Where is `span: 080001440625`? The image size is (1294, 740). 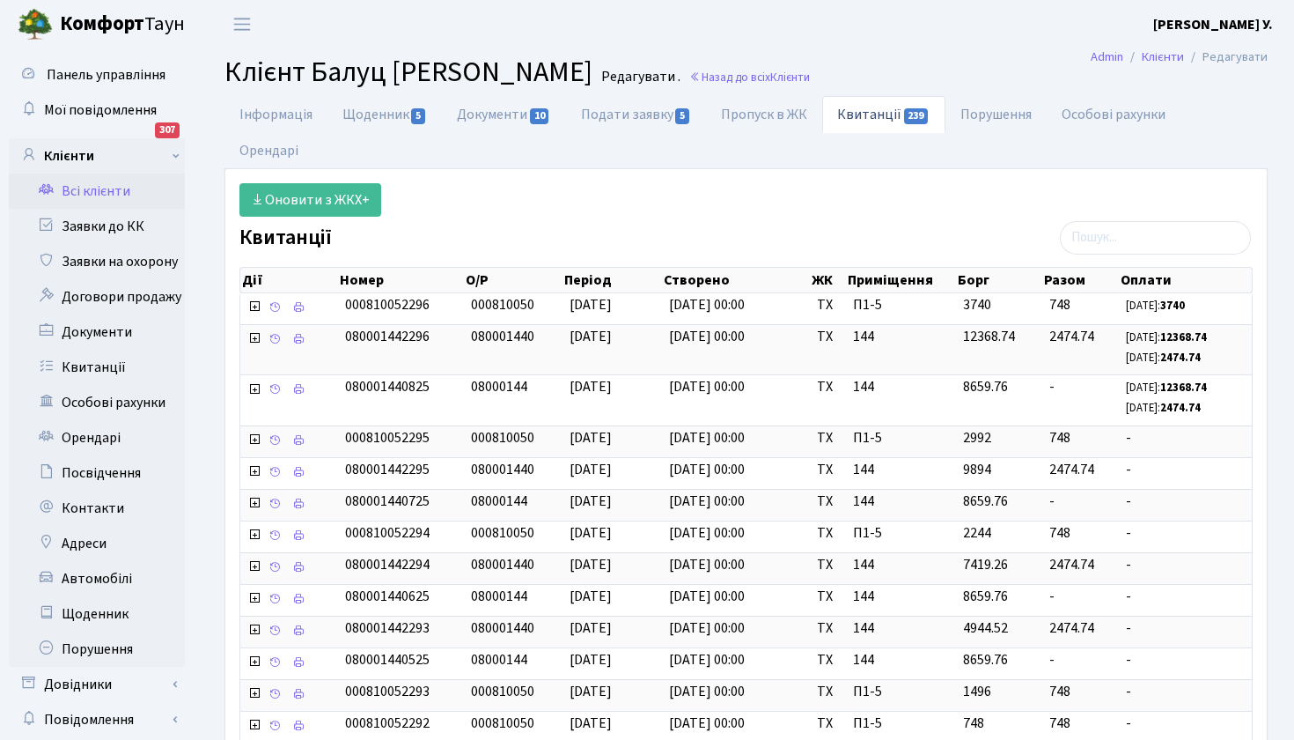 span: 080001440625 is located at coordinates (387, 596).